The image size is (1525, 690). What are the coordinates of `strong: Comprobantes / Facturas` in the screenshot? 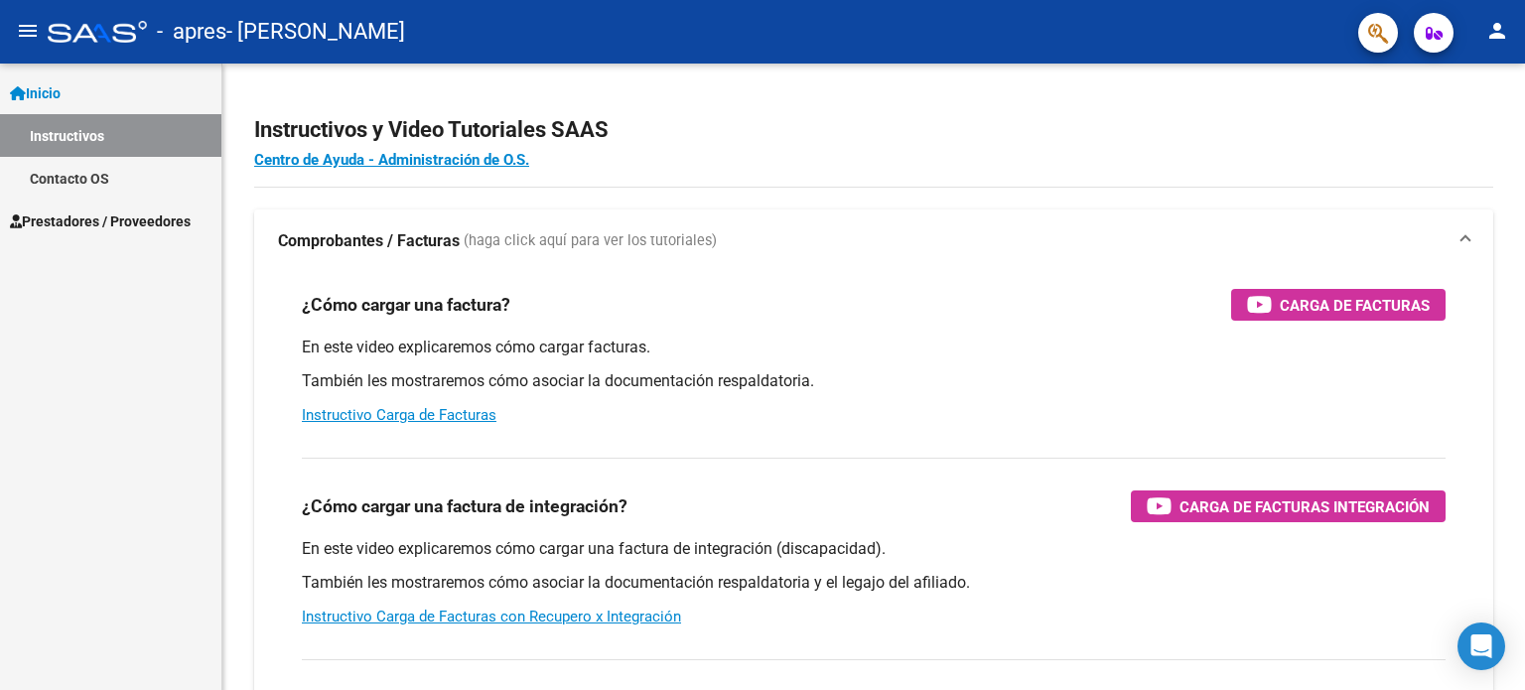 It's located at (368, 241).